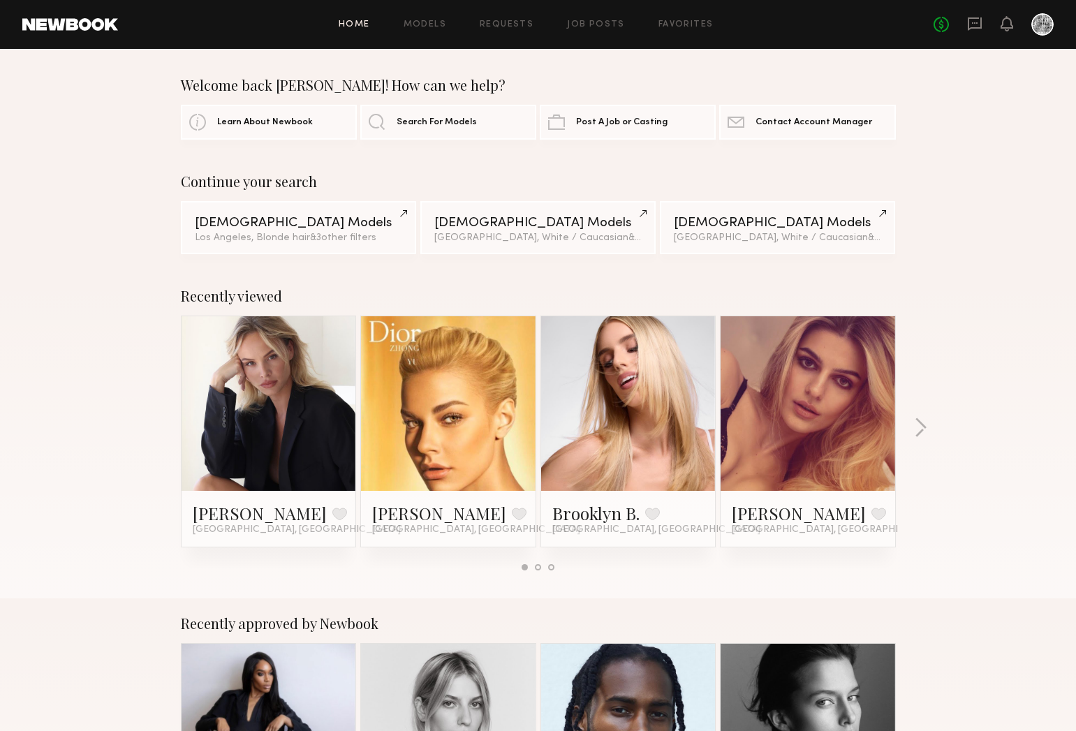 This screenshot has height=731, width=1076. Describe the element at coordinates (807, 122) in the screenshot. I see `a: Contact Account Manager` at that location.